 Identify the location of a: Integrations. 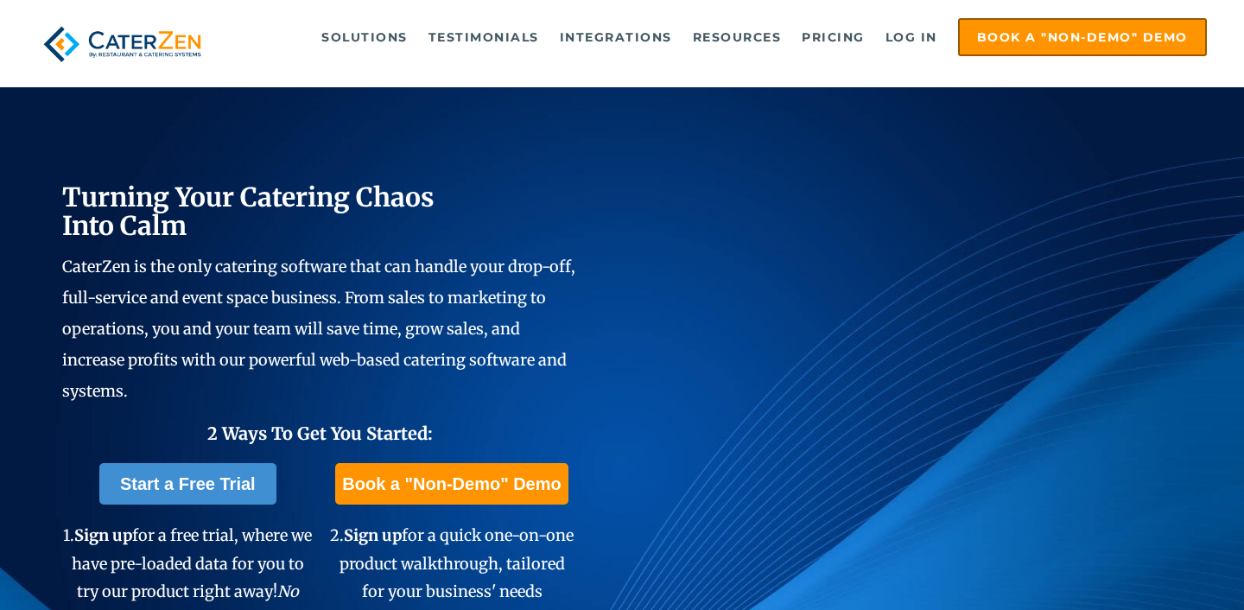
(616, 37).